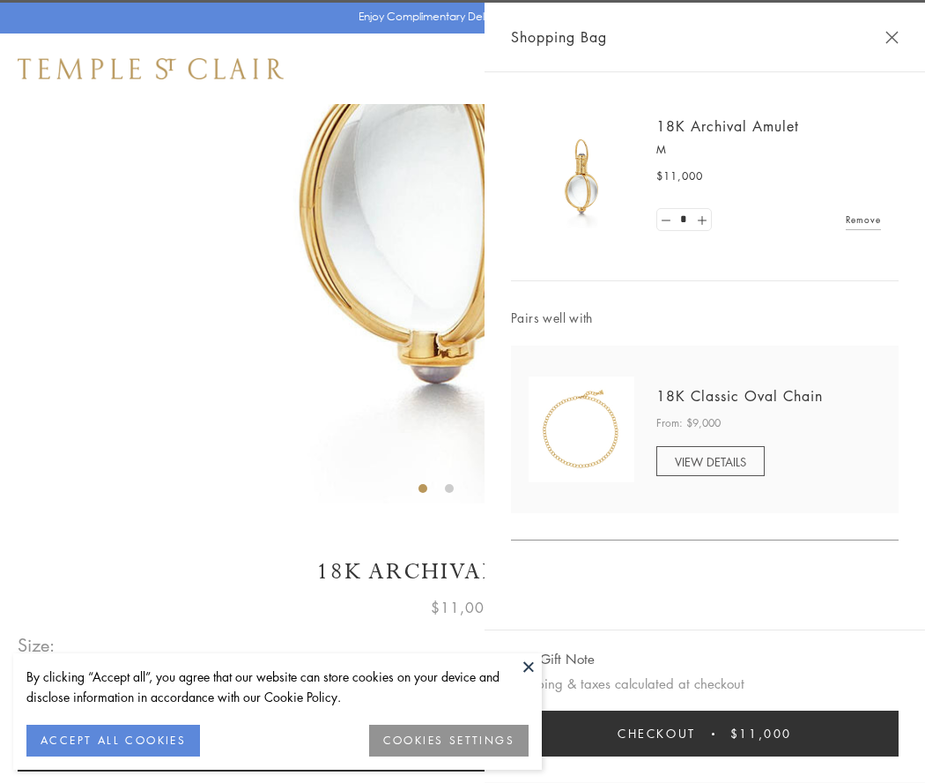  What do you see at coordinates (705, 683) in the screenshot?
I see `p: Shipping & taxes calculated at checkout` at bounding box center [705, 683].